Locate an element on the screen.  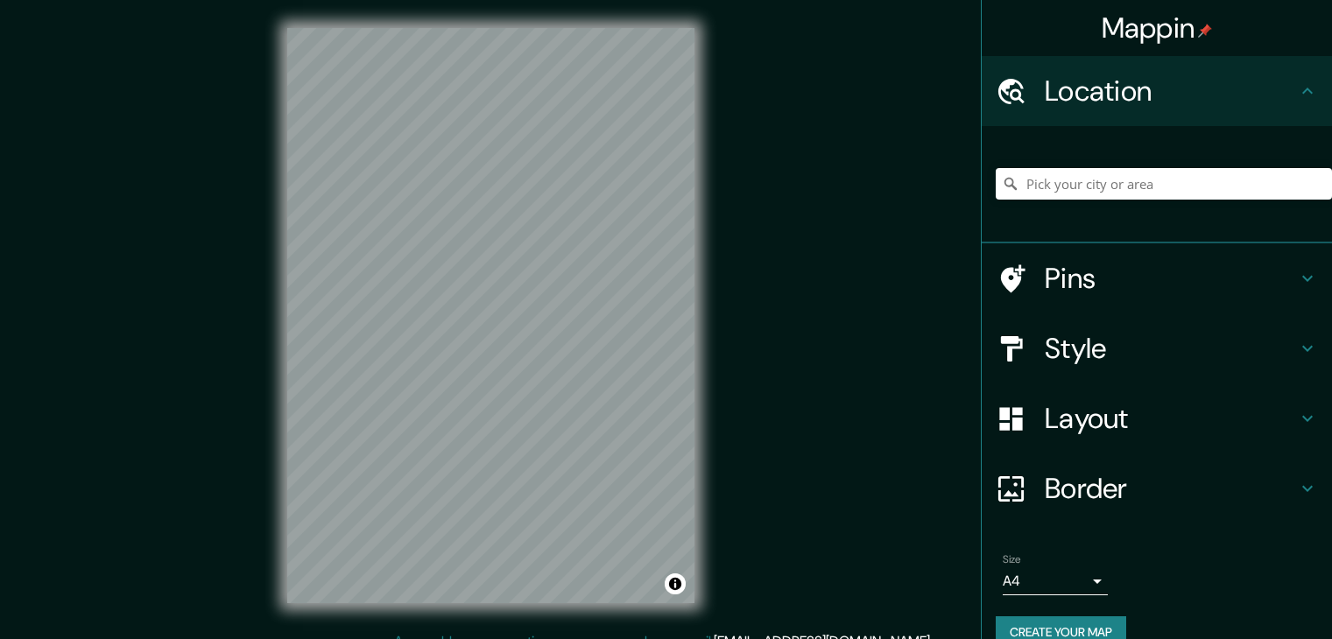
h4: Mappin is located at coordinates (1157, 28).